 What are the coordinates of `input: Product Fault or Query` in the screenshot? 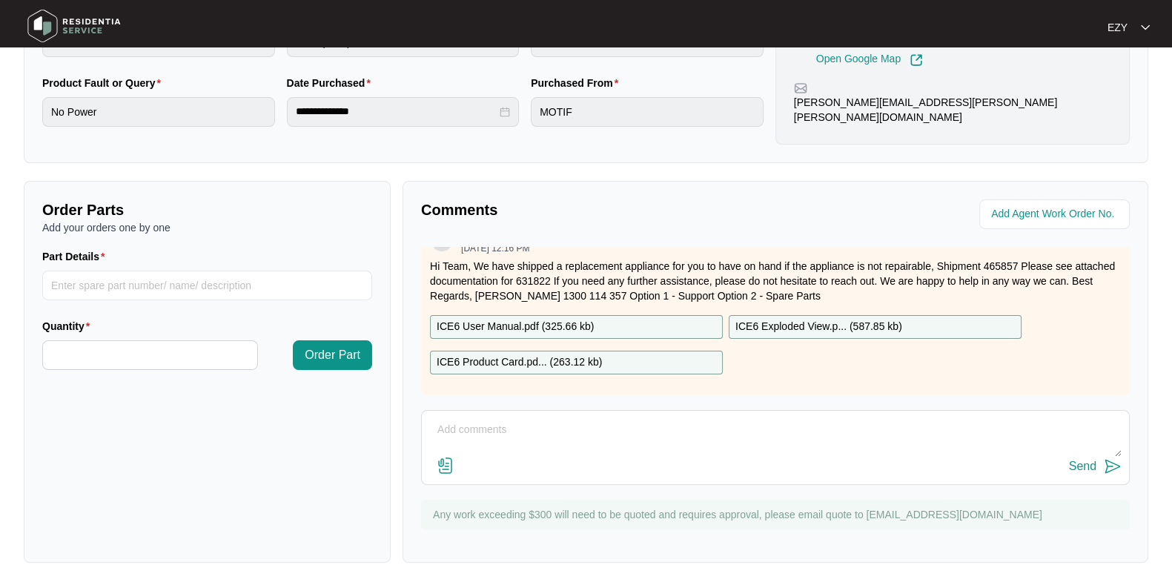 It's located at (159, 112).